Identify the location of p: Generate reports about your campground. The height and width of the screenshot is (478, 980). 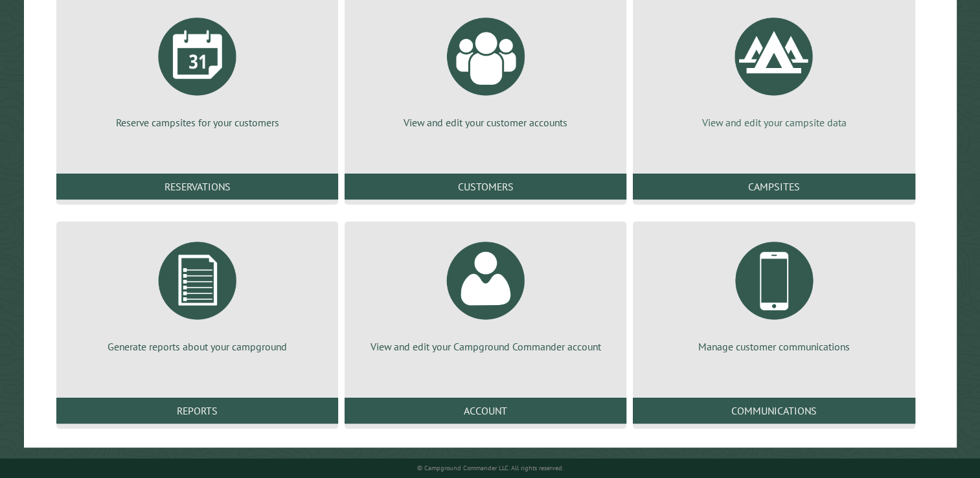
(197, 346).